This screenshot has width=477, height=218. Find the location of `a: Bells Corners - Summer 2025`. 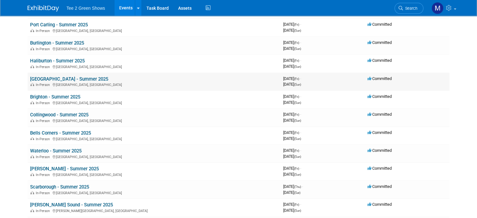

a: Bells Corners - Summer 2025 is located at coordinates (61, 133).